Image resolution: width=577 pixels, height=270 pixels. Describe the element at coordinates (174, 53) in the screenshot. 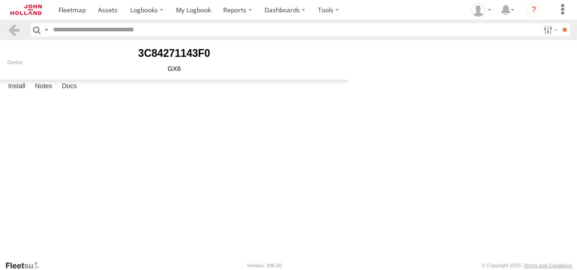

I see `b: 3C84271143F0` at that location.